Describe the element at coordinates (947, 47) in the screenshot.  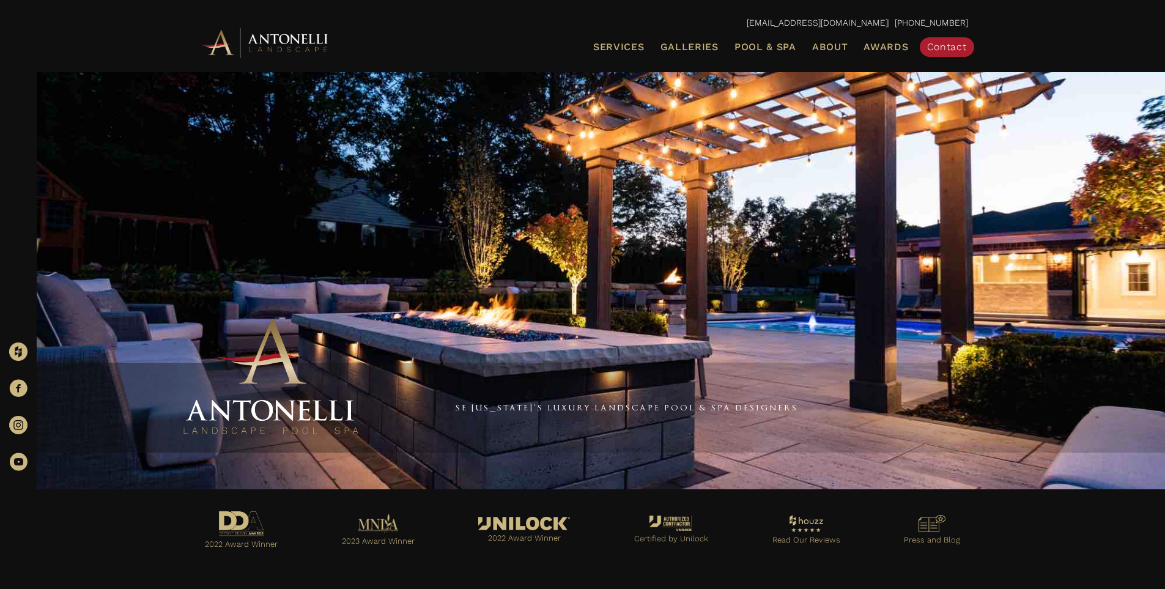
I see `a: Contact` at that location.